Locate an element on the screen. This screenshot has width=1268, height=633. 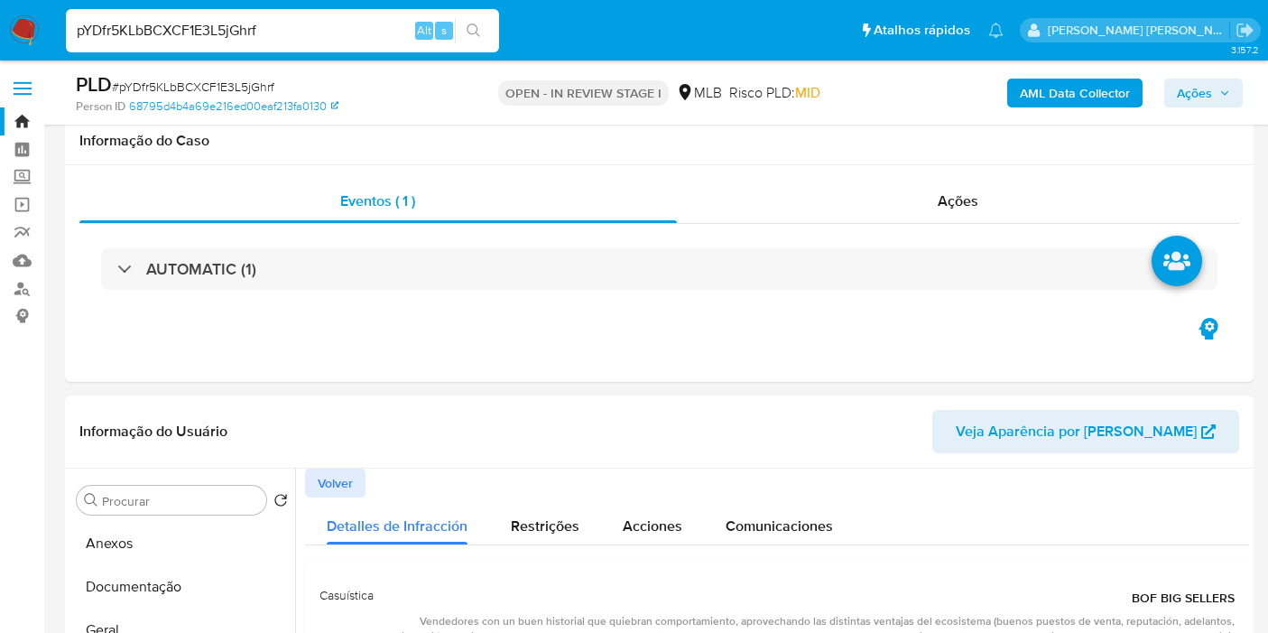
b: PLD is located at coordinates (94, 84).